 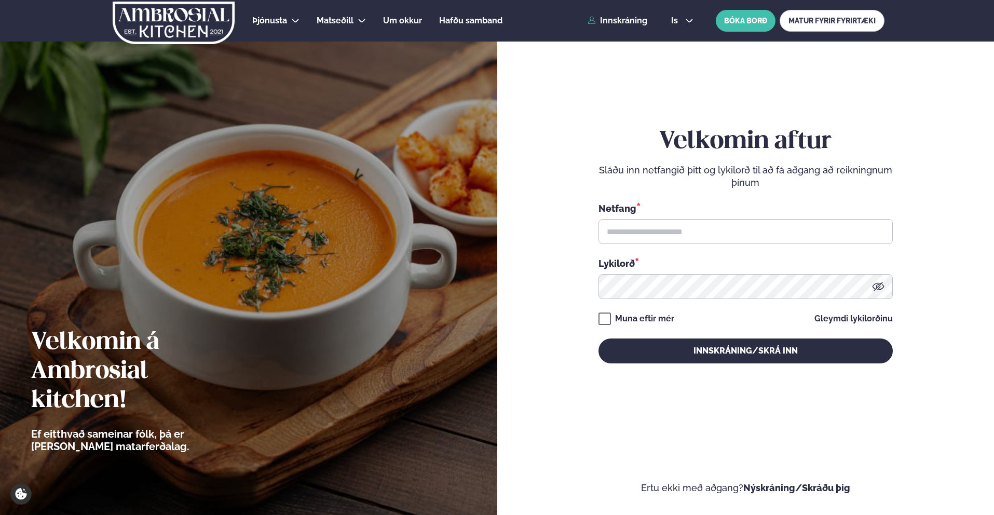 I want to click on div: Netfang, so click(x=745, y=208).